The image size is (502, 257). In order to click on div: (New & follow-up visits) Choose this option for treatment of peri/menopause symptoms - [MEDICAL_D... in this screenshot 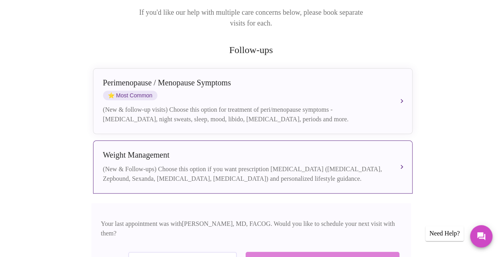, I will do `click(245, 115)`.